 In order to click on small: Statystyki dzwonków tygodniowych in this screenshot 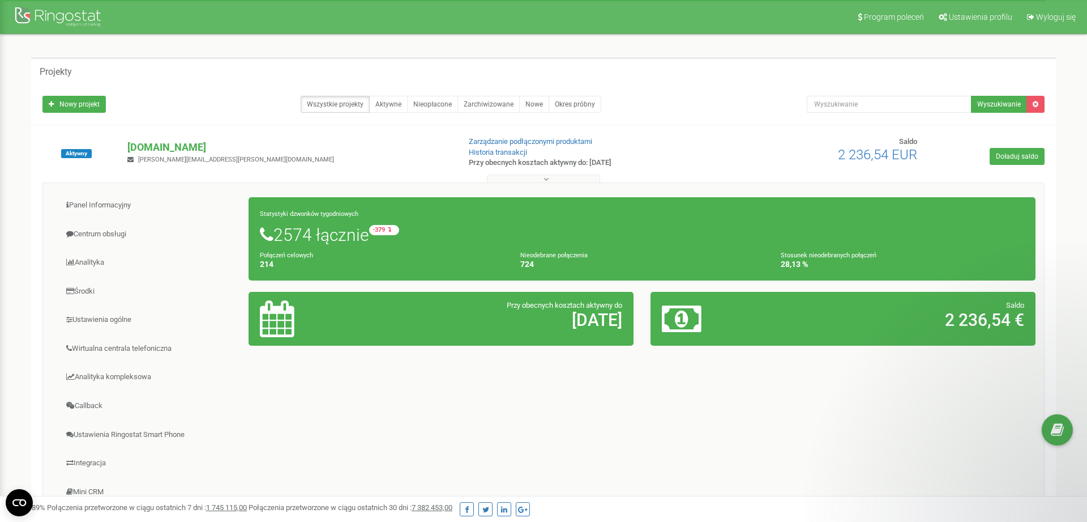, I will do `click(309, 213)`.